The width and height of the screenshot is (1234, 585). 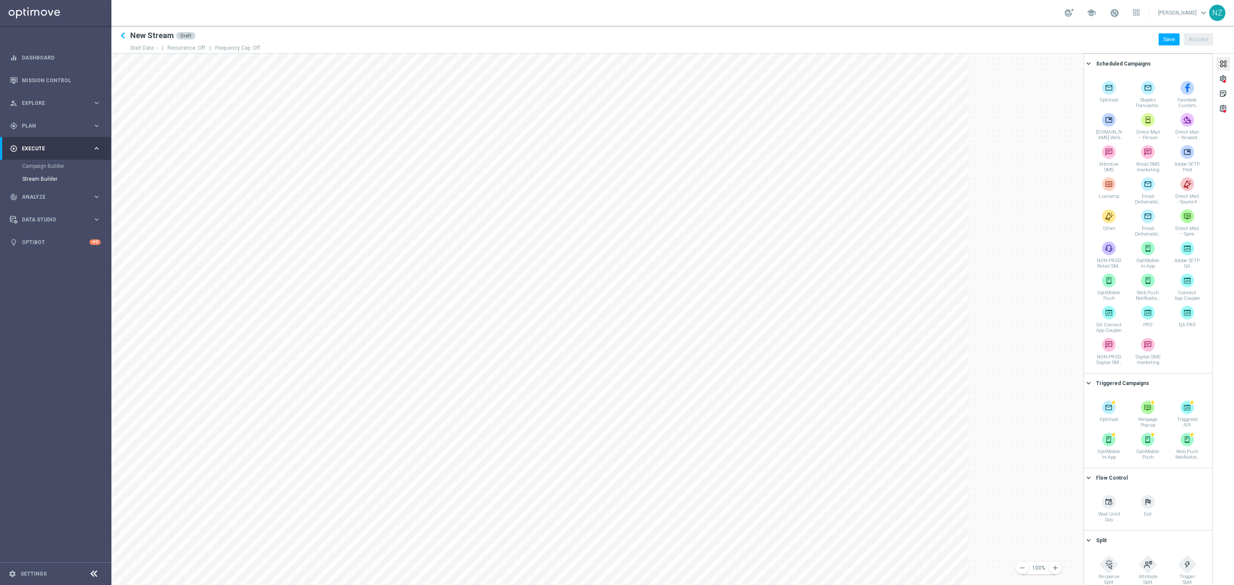 I want to click on div: lightbulb Optibot +10, so click(x=55, y=243).